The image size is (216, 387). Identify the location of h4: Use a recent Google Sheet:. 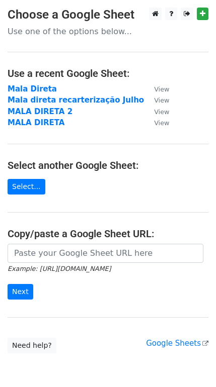
(108, 73).